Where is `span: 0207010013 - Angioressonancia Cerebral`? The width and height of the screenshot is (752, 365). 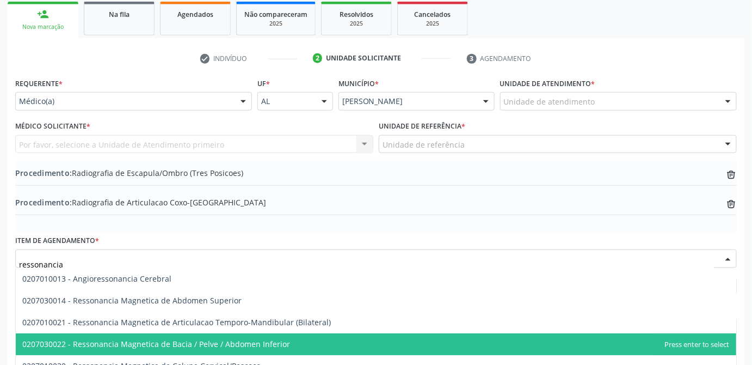 span: 0207010013 - Angioressonancia Cerebral is located at coordinates (97, 278).